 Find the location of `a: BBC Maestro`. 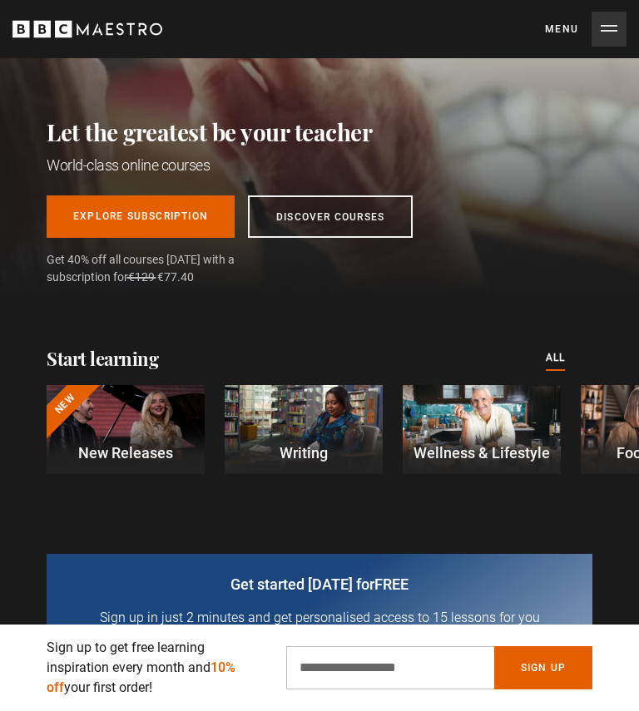

a: BBC Maestro is located at coordinates (87, 29).